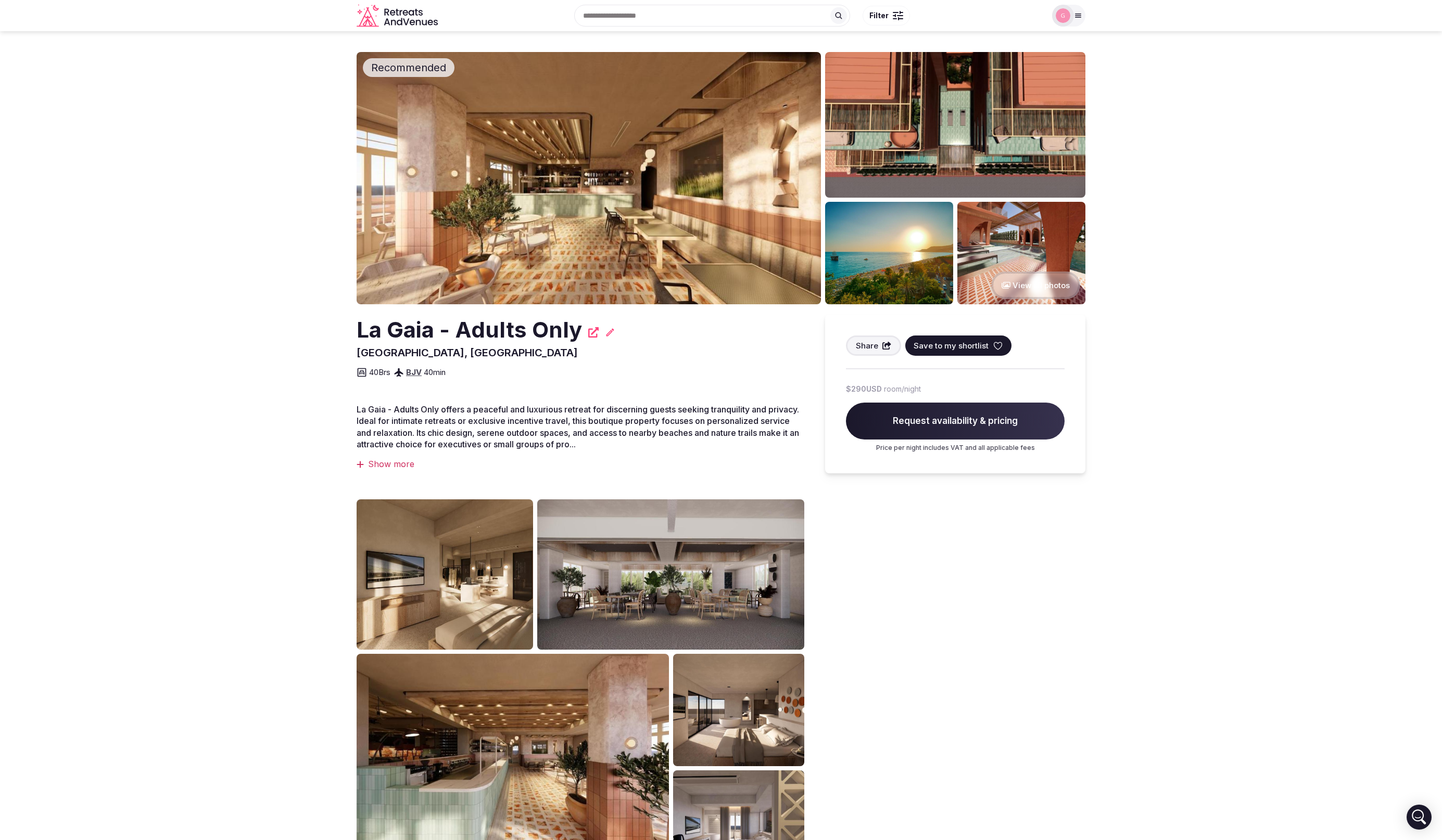 This screenshot has width=1442, height=840. What do you see at coordinates (902, 389) in the screenshot?
I see `span: room/night` at bounding box center [902, 389].